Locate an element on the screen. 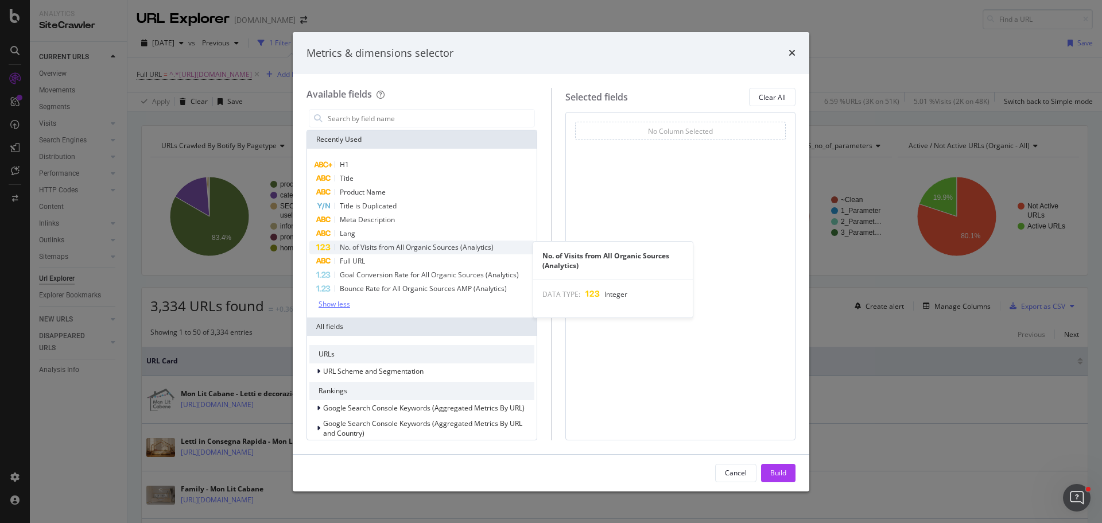 This screenshot has height=523, width=1102. span: Full URL is located at coordinates (352, 261).